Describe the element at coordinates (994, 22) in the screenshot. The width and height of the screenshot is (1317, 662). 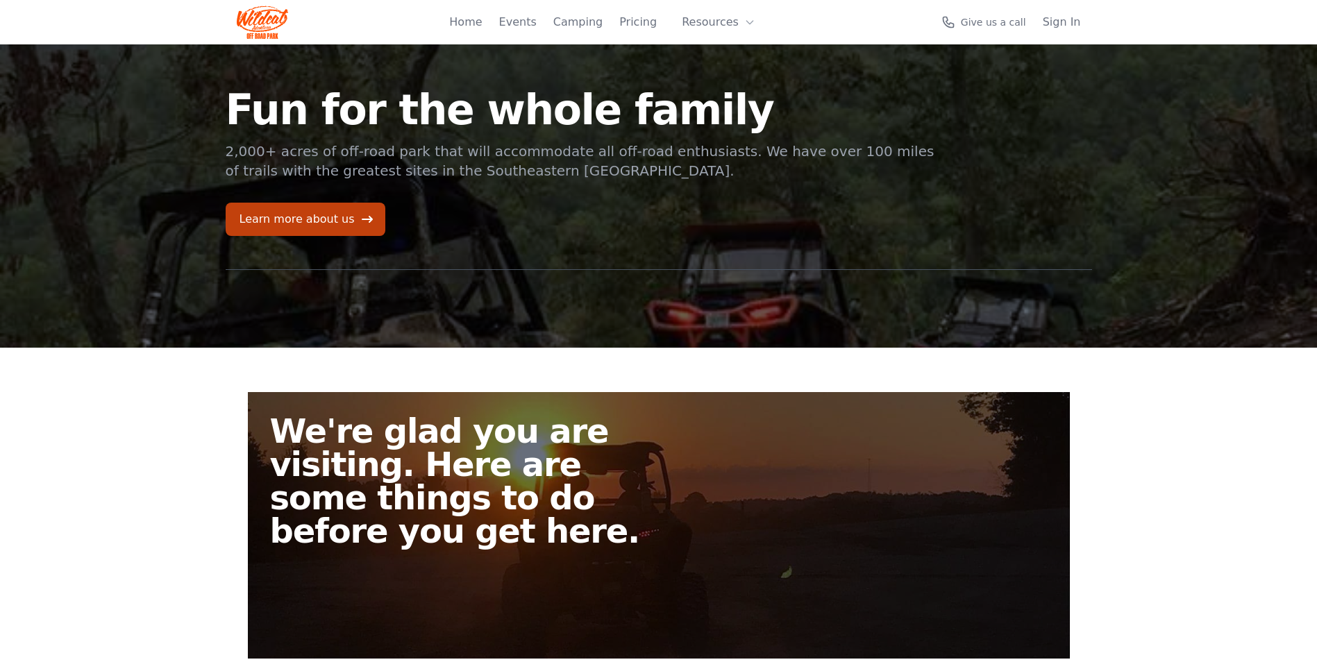
I see `span: Give us a call` at that location.